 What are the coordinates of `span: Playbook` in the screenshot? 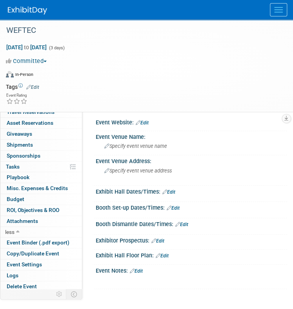 It's located at (18, 177).